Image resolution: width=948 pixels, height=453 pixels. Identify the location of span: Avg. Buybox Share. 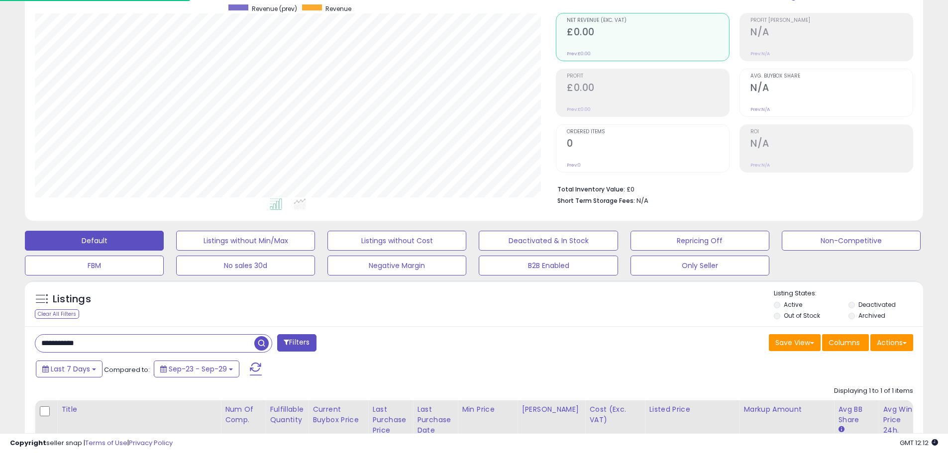
(831, 76).